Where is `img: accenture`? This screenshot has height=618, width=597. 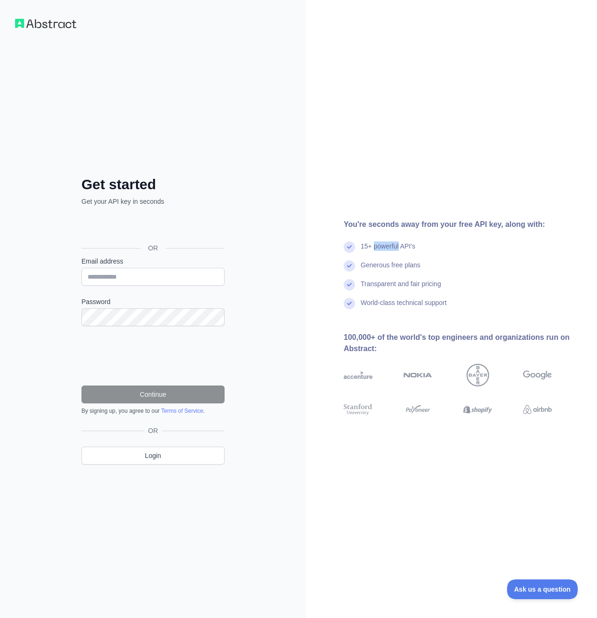 img: accenture is located at coordinates (358, 375).